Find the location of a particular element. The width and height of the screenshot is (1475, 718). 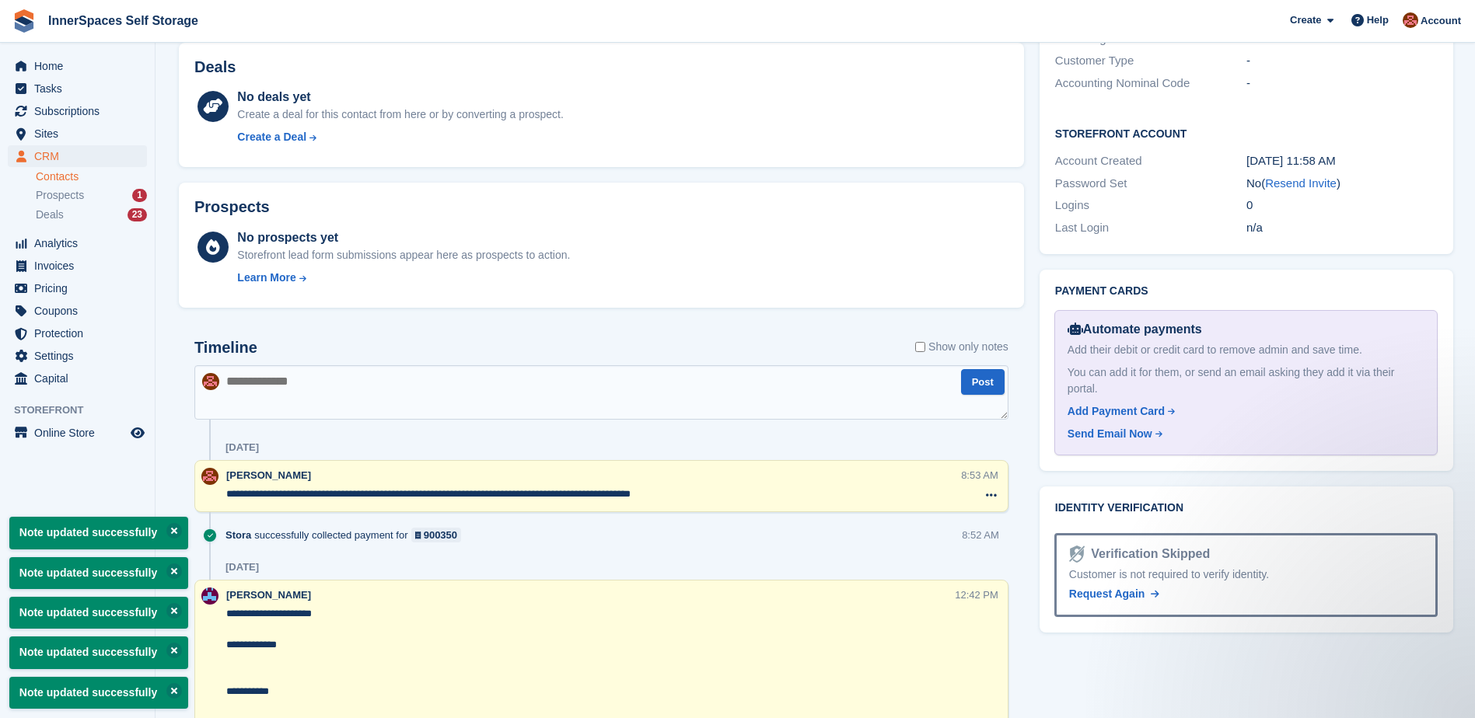

a: Prospects 1 is located at coordinates (91, 195).